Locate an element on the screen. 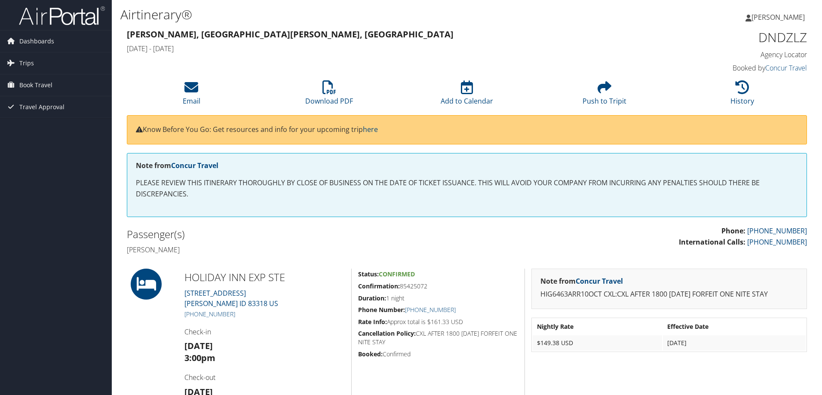  h1: DNDZLZ is located at coordinates (727, 37).